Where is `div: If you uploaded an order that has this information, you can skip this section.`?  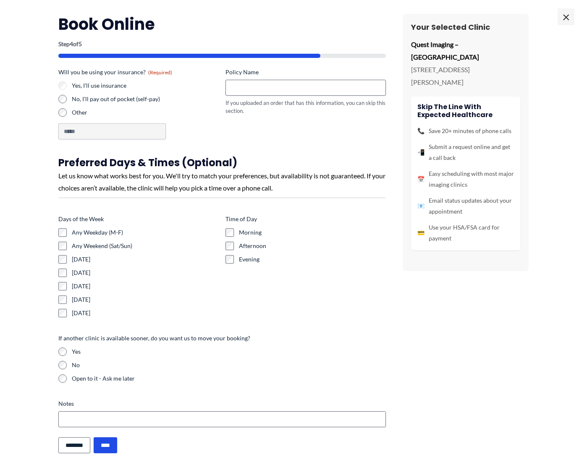 div: If you uploaded an order that has this information, you can skip this section. is located at coordinates (306, 107).